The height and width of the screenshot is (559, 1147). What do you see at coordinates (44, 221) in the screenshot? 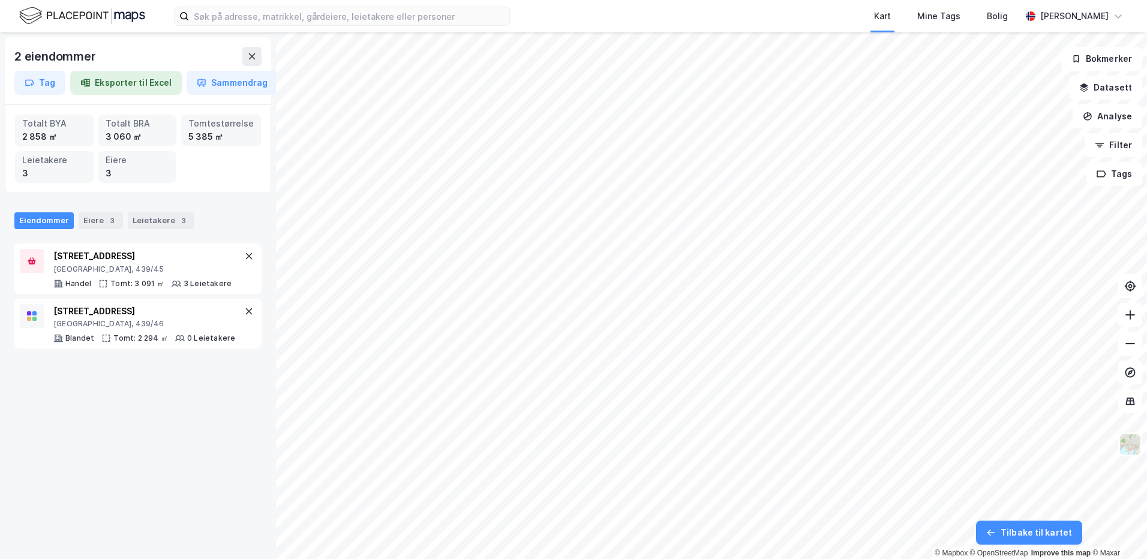
I see `div: Eiendommer` at bounding box center [44, 221].